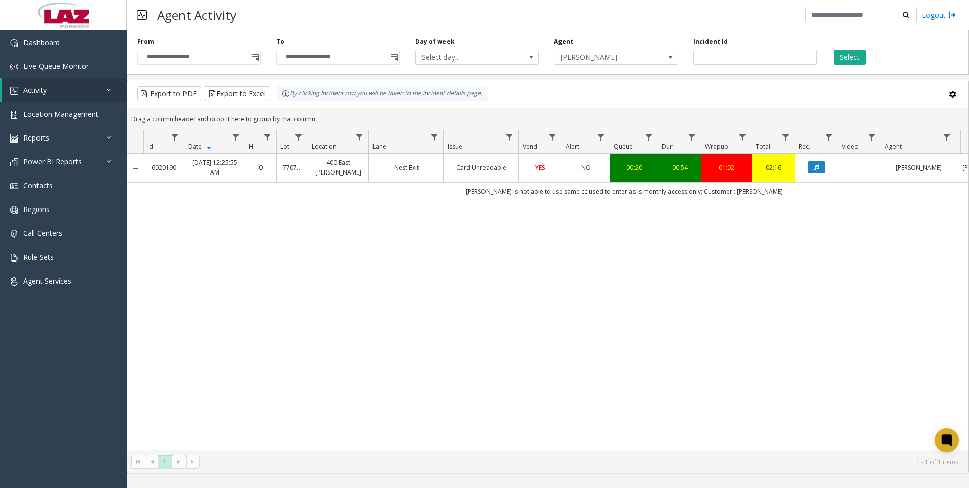  I want to click on h3: Agent Activity, so click(197, 15).